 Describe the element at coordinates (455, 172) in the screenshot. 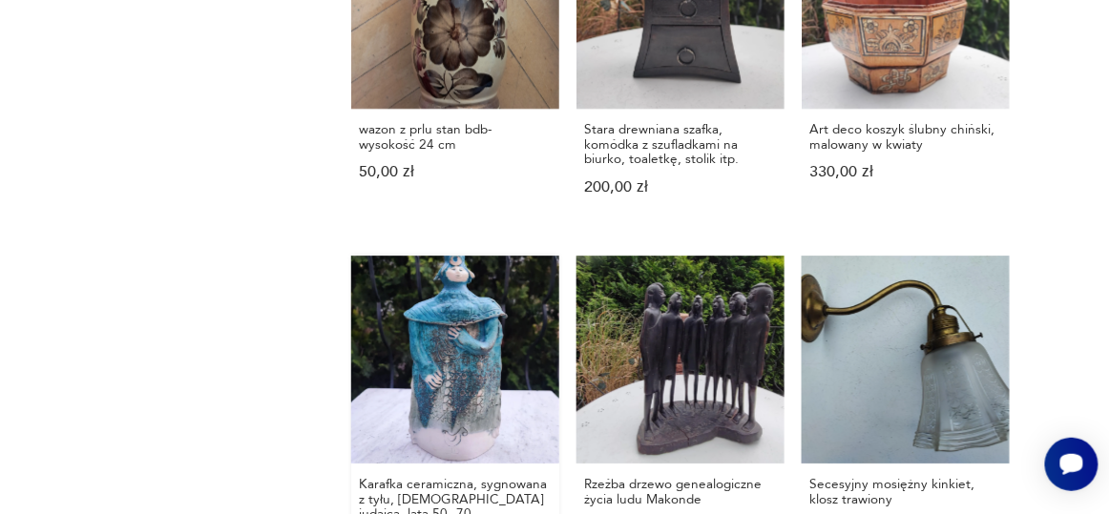

I see `p: 50,00 zł` at that location.